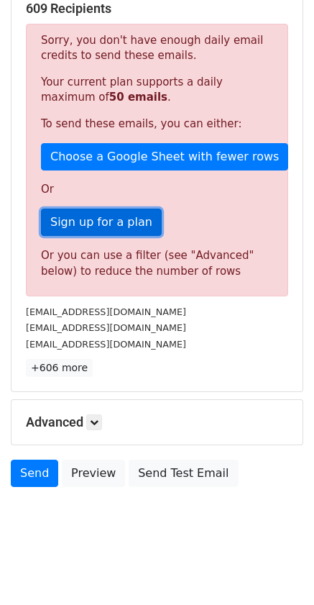 Image resolution: width=314 pixels, height=605 pixels. What do you see at coordinates (93, 473) in the screenshot?
I see `a: Preview` at bounding box center [93, 473].